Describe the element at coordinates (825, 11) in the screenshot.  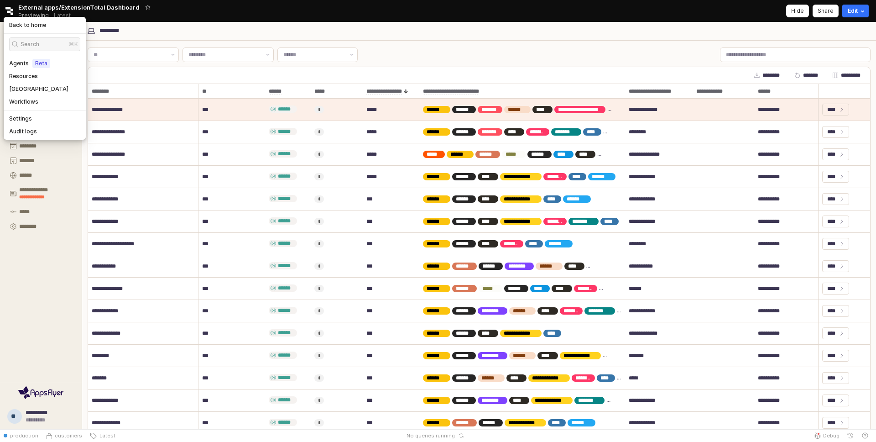
I see `button: Share app` at that location.